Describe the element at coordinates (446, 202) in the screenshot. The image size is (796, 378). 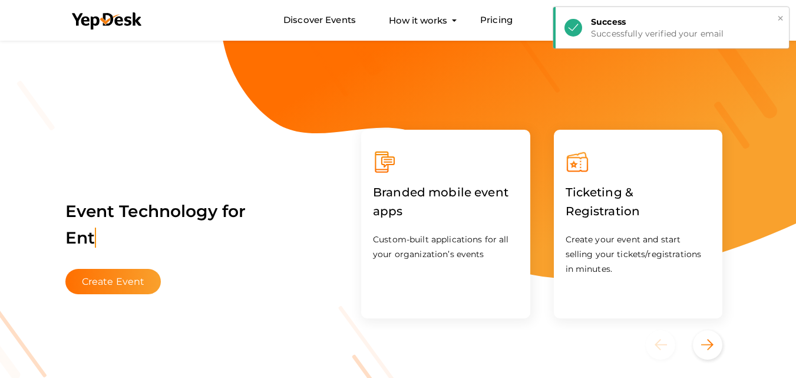
I see `label: Branded mobile event apps` at that location.